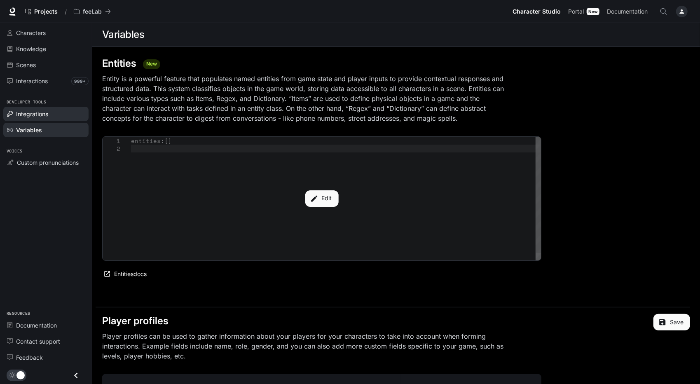  What do you see at coordinates (305, 346) in the screenshot?
I see `p: Player profiles can be used to gather information about your players for your characters to take ...` at bounding box center [305, 346].